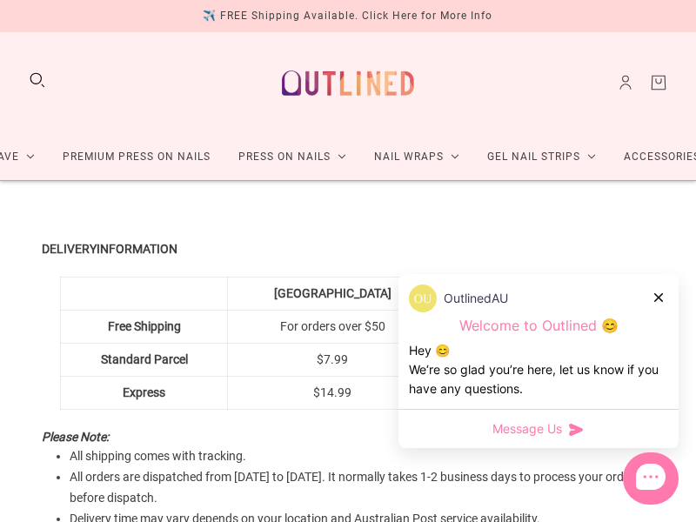 This screenshot has width=696, height=522. I want to click on p: Welcome to Outlined 😊, so click(538, 325).